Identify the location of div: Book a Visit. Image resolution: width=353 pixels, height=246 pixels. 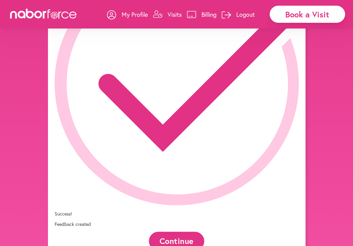
(307, 14).